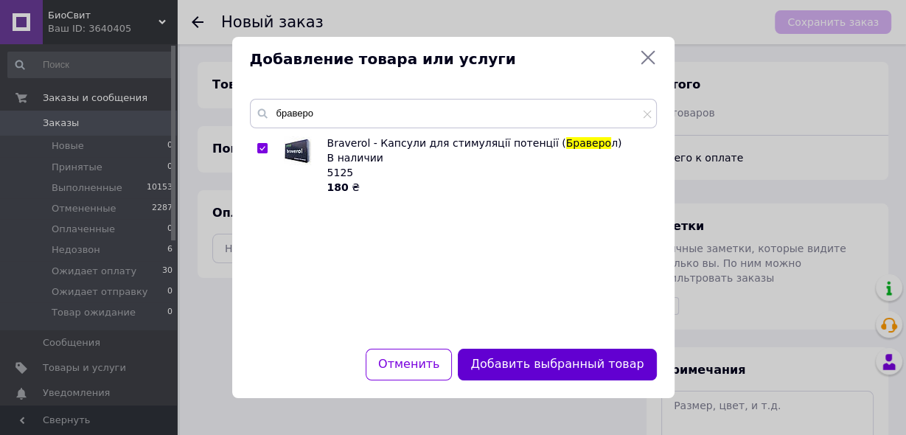 This screenshot has height=435, width=906. I want to click on button: Добавить выбранный товар, so click(557, 364).